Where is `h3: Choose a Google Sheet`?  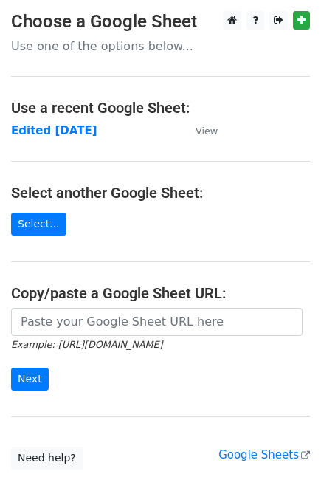
h3: Choose a Google Sheet is located at coordinates (160, 21).